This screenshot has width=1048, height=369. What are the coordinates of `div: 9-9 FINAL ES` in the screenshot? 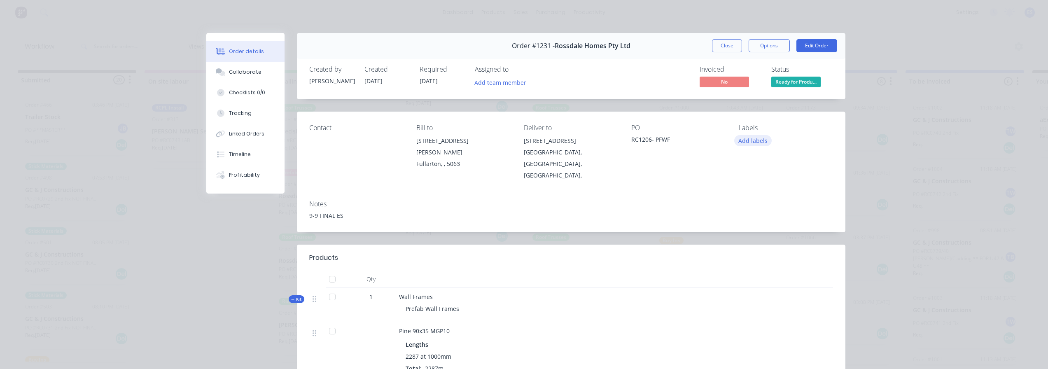 It's located at (571, 215).